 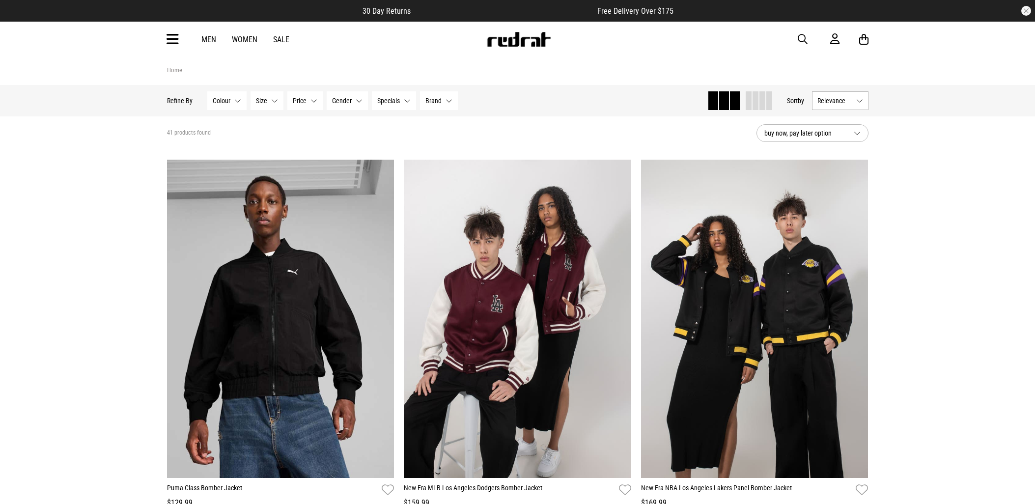 I want to click on p: Refine By, so click(x=180, y=101).